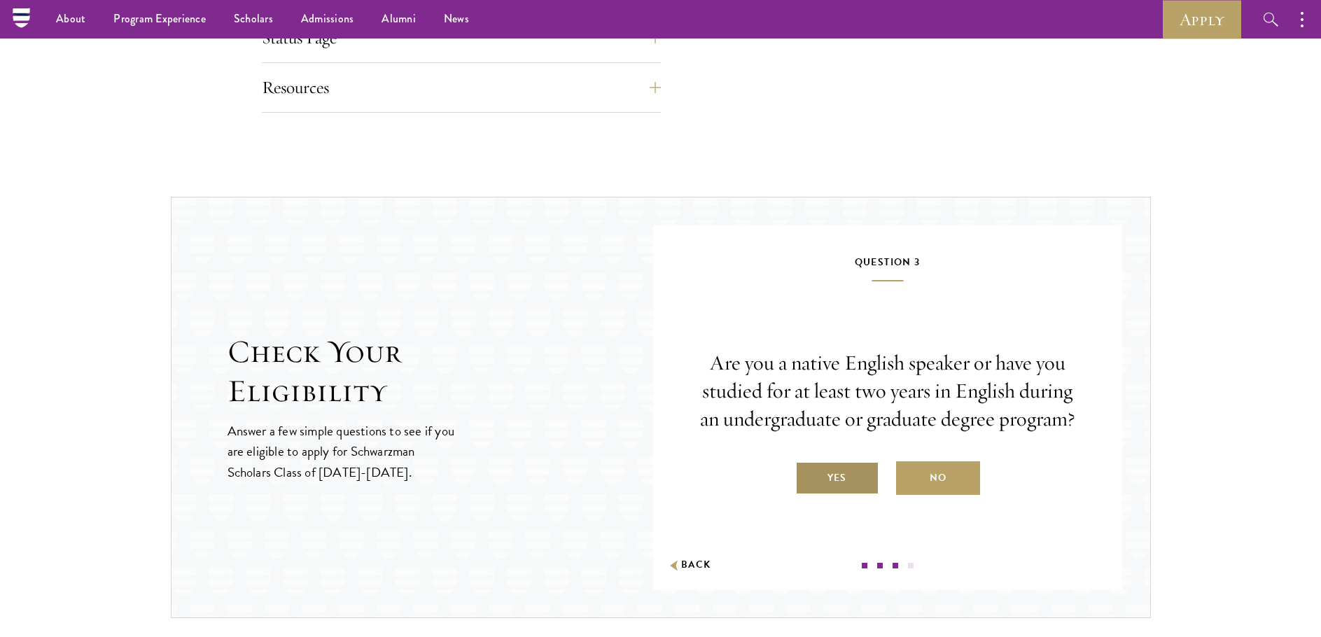 The image size is (1321, 637). I want to click on label: No, so click(938, 478).